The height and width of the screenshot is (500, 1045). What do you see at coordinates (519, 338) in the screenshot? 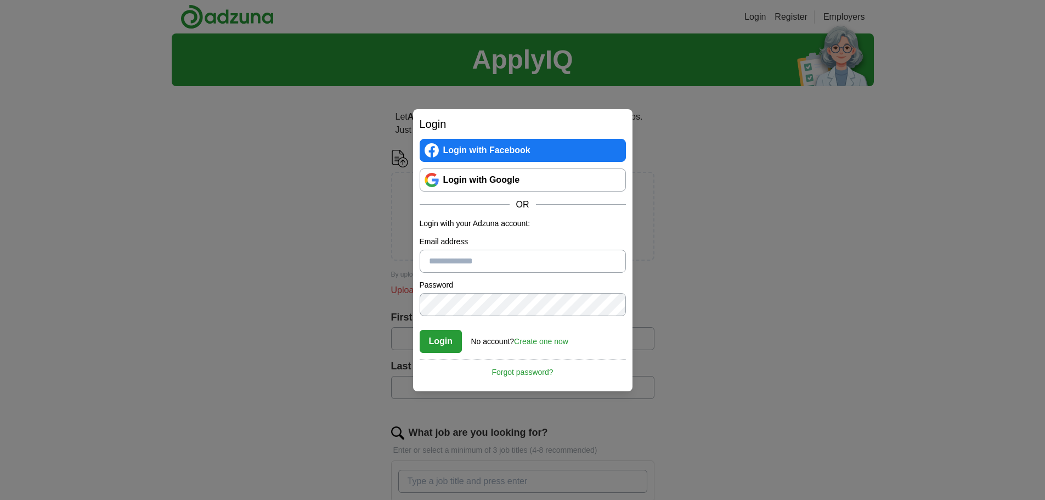
I see `div: No account?` at bounding box center [519, 338].